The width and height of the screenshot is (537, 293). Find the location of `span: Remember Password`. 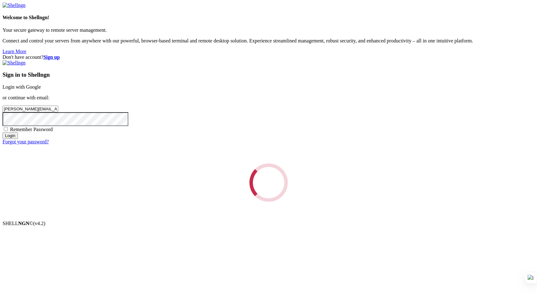

span: Remember Password is located at coordinates (31, 129).